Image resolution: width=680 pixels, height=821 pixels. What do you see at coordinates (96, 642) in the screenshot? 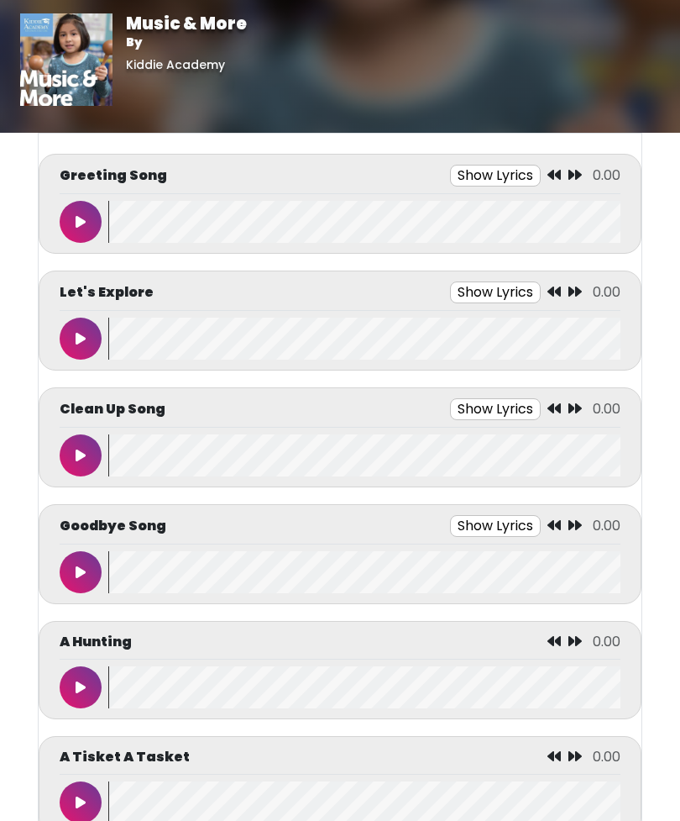
I see `p: A Hunting` at bounding box center [96, 642].